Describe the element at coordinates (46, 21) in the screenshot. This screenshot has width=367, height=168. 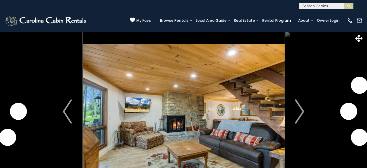
I see `img: White-1-2.png` at that location.